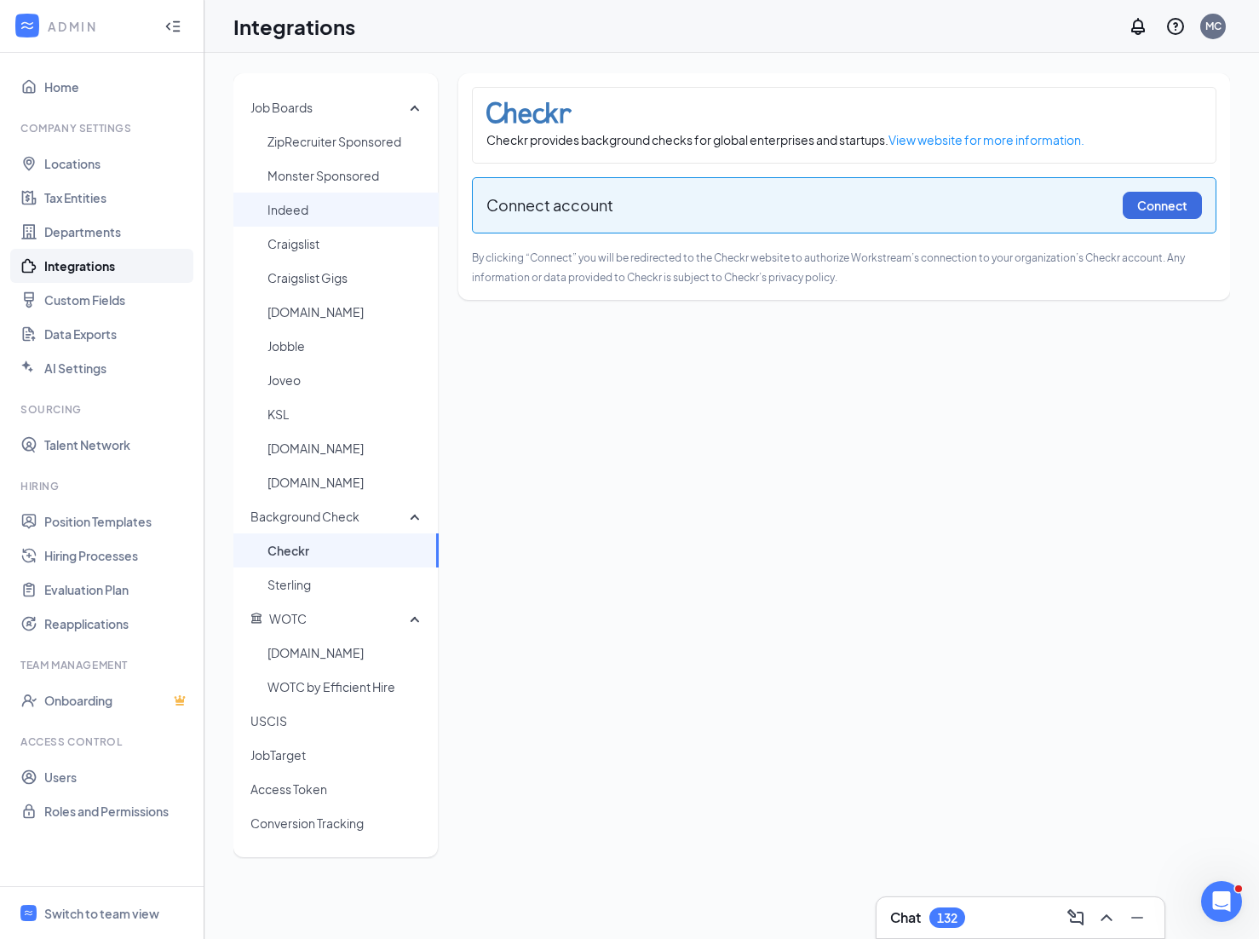 This screenshot has height=939, width=1259. I want to click on span: KSL, so click(346, 414).